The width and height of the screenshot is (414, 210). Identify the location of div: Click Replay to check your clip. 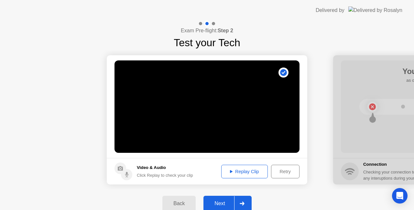
(165, 175).